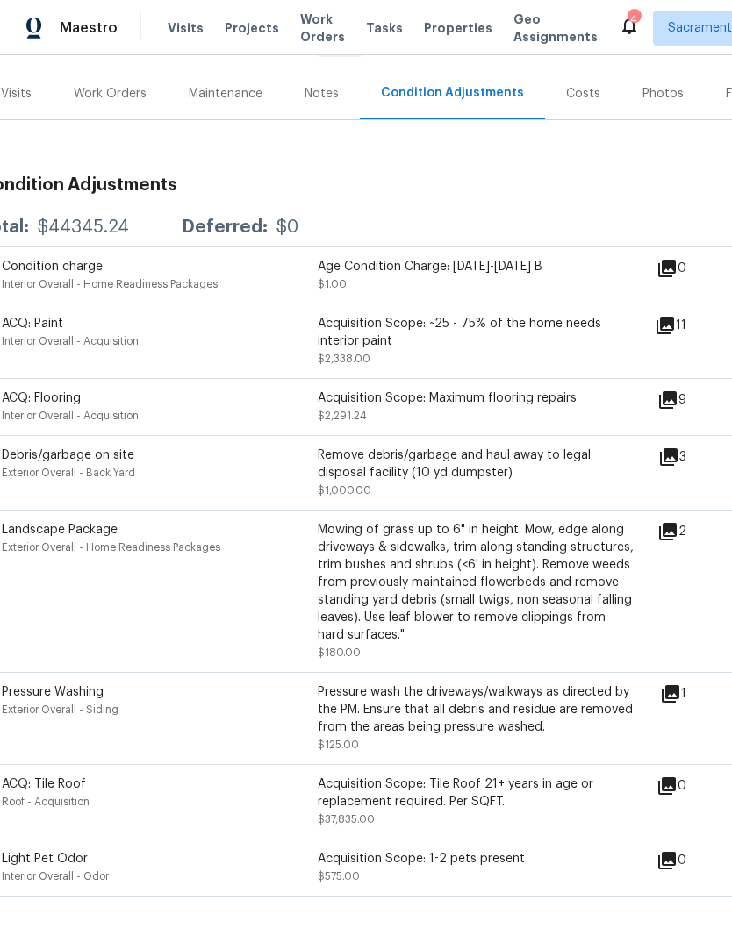  I want to click on span: Exterior Overall - Back Yard, so click(68, 473).